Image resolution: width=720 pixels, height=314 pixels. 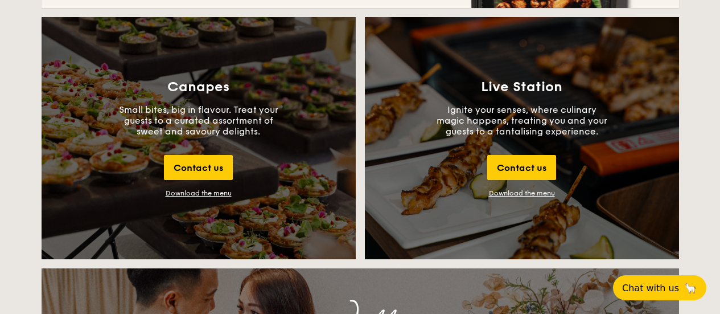 I want to click on button: Chat with us🦙, so click(x=660, y=287).